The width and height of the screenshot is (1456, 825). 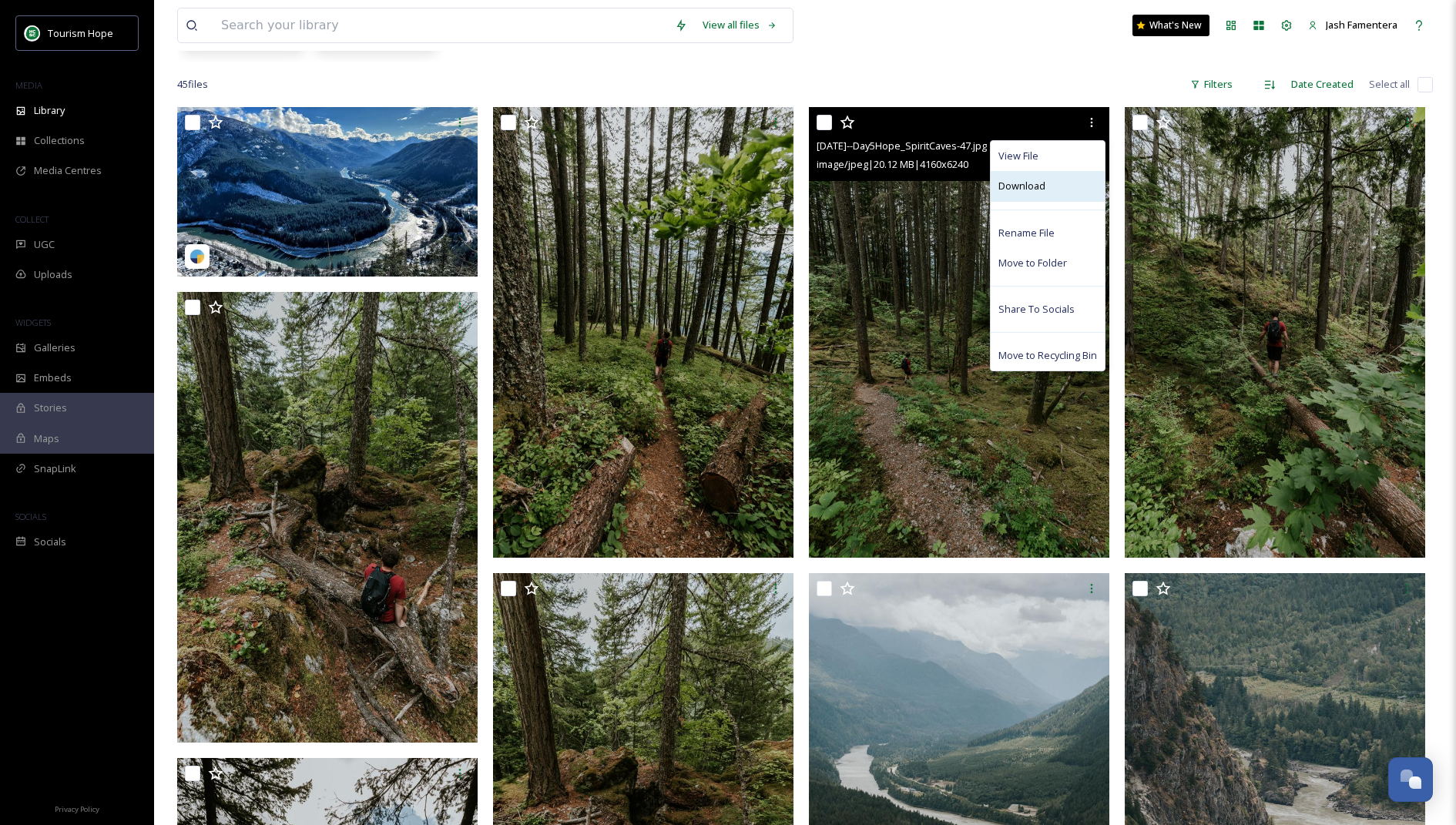 What do you see at coordinates (77, 808) in the screenshot?
I see `a: Privacy Policy` at bounding box center [77, 808].